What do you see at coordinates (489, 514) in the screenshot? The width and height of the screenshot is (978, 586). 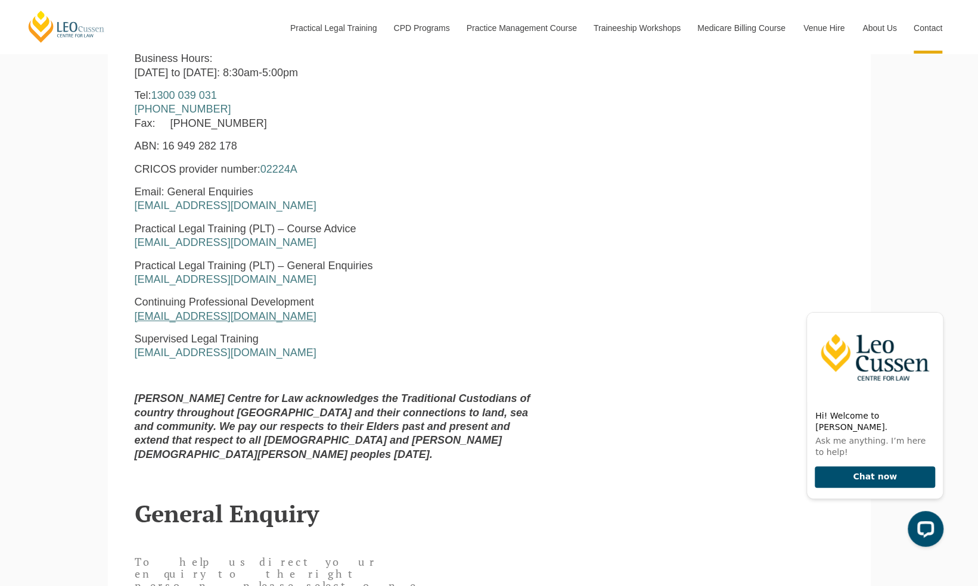 I see `h2: General Enquiry` at bounding box center [489, 514].